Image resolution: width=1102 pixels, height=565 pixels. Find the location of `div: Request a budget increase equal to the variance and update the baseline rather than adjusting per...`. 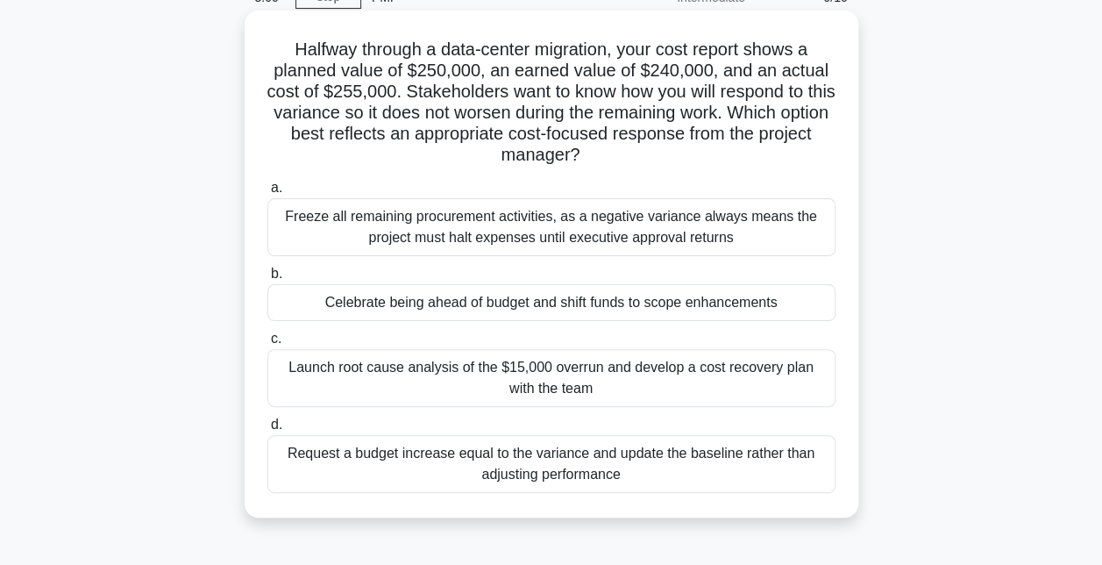

div: Request a budget increase equal to the variance and update the baseline rather than adjusting per... is located at coordinates (552, 464).